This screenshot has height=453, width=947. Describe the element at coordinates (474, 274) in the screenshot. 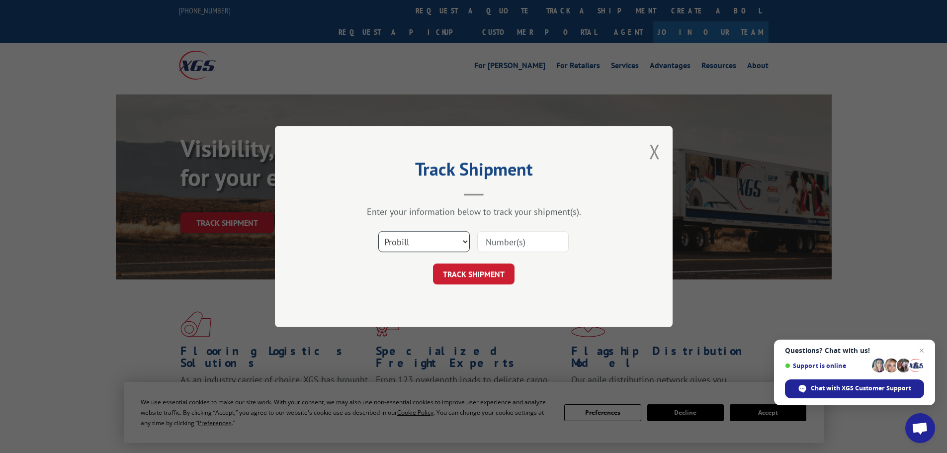

I see `button: TRACK SHIPMENT` at that location.